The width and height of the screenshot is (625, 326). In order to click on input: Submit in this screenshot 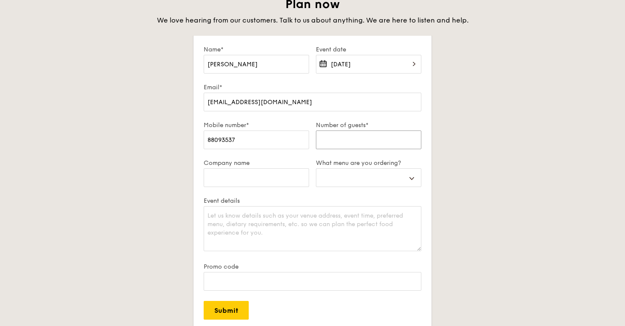, I will do `click(226, 310)`.